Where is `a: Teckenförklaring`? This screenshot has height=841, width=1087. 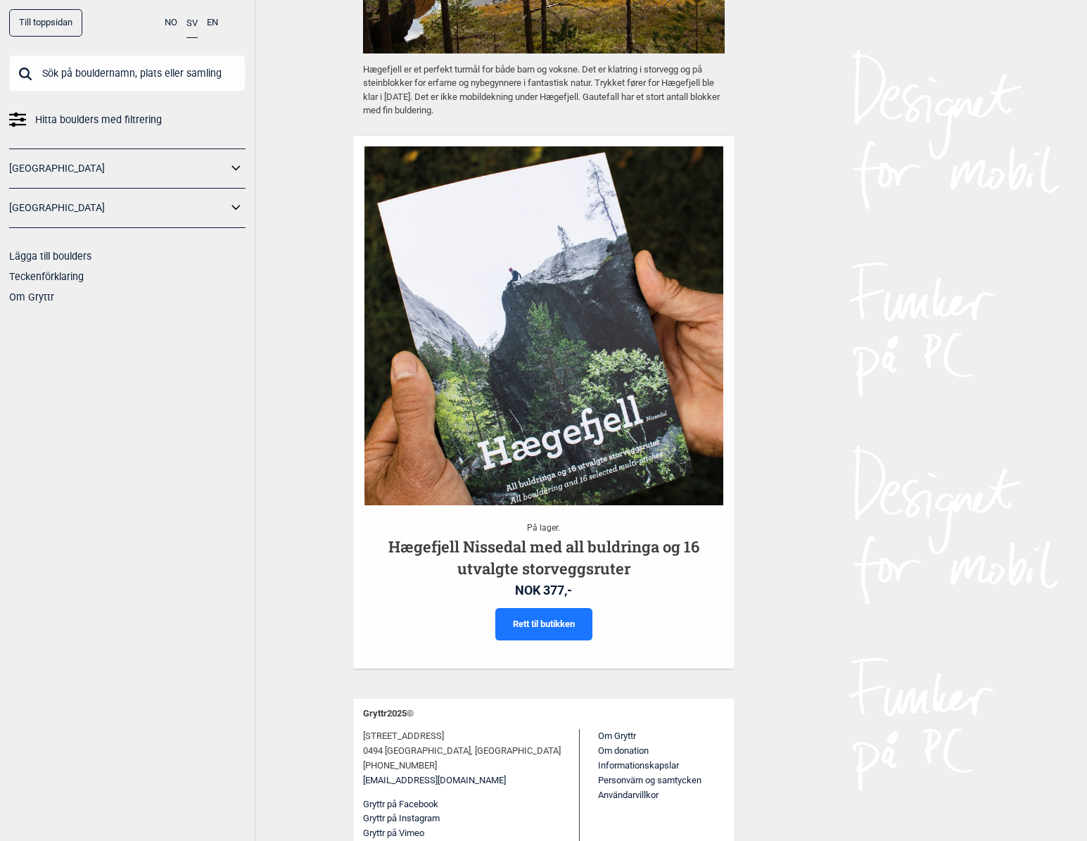 a: Teckenförklaring is located at coordinates (46, 277).